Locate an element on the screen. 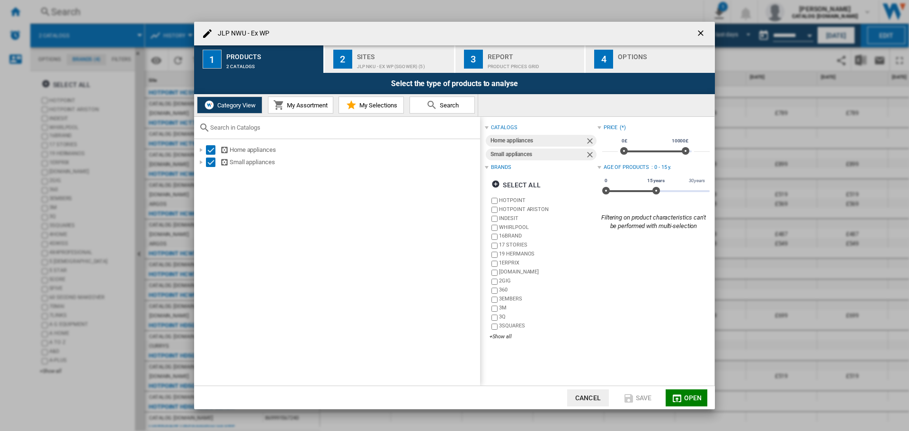 This screenshot has height=431, width=909. label: HOTPOINT is located at coordinates (548, 200).